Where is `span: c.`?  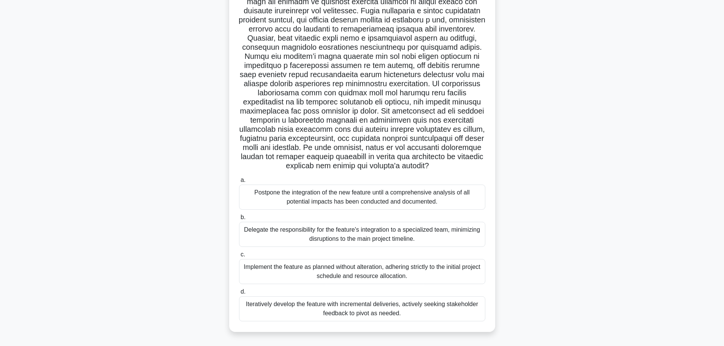
span: c. is located at coordinates (243, 254).